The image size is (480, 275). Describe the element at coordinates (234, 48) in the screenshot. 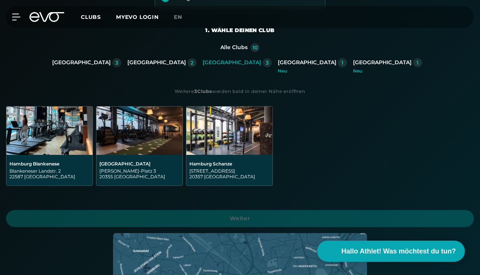

I see `div: Alle Clubs` at that location.